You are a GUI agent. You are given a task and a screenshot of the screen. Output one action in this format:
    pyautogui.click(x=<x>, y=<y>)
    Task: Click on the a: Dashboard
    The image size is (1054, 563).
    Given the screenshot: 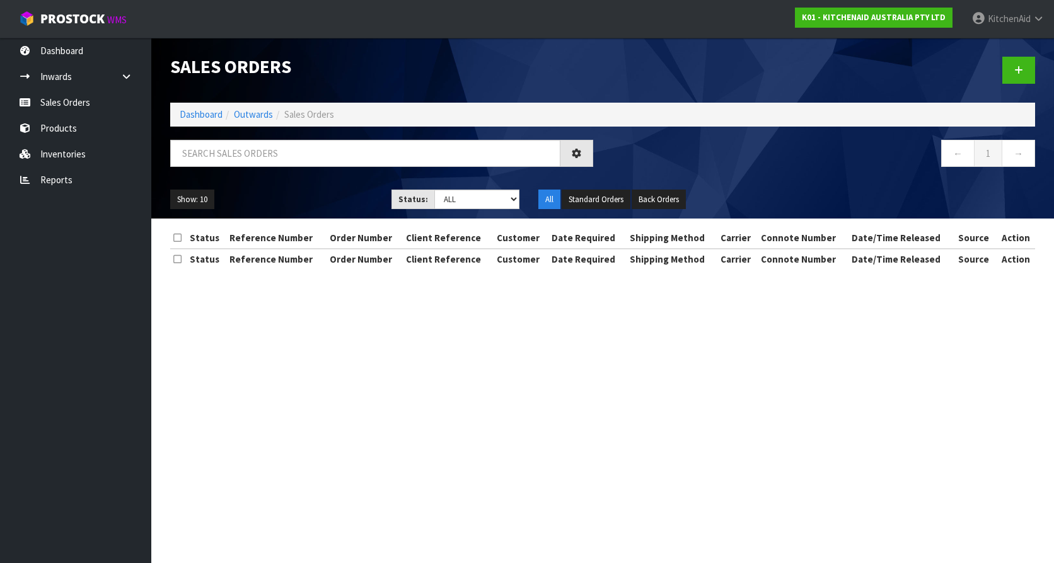 What is the action you would take?
    pyautogui.click(x=201, y=114)
    